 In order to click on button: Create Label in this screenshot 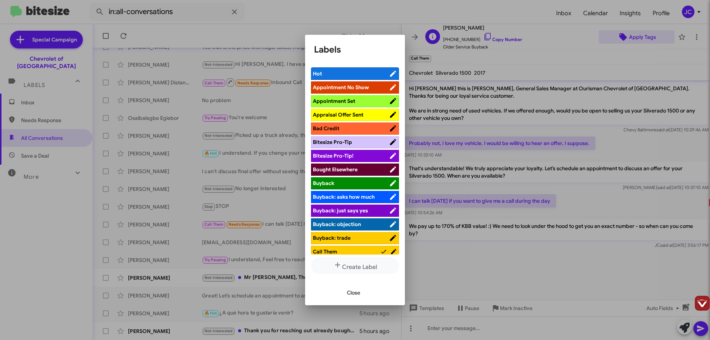, I will do `click(355, 266)`.